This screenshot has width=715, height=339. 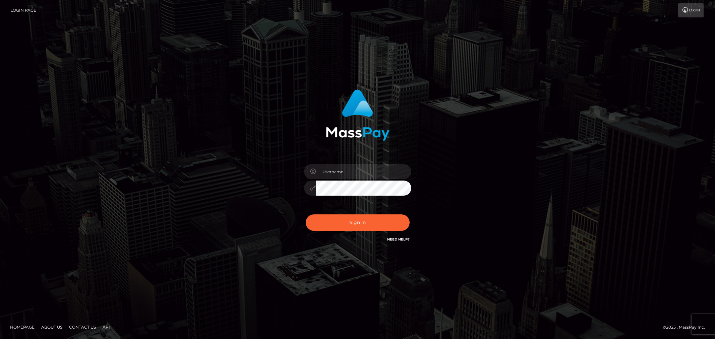 I want to click on div: © 2025 , MassPay Inc., so click(x=686, y=327).